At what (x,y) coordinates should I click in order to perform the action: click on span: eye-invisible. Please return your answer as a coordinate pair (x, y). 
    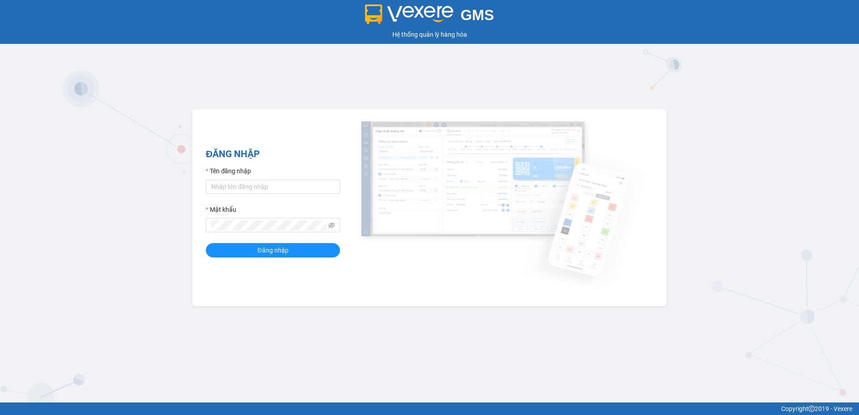
    Looking at the image, I should click on (331, 225).